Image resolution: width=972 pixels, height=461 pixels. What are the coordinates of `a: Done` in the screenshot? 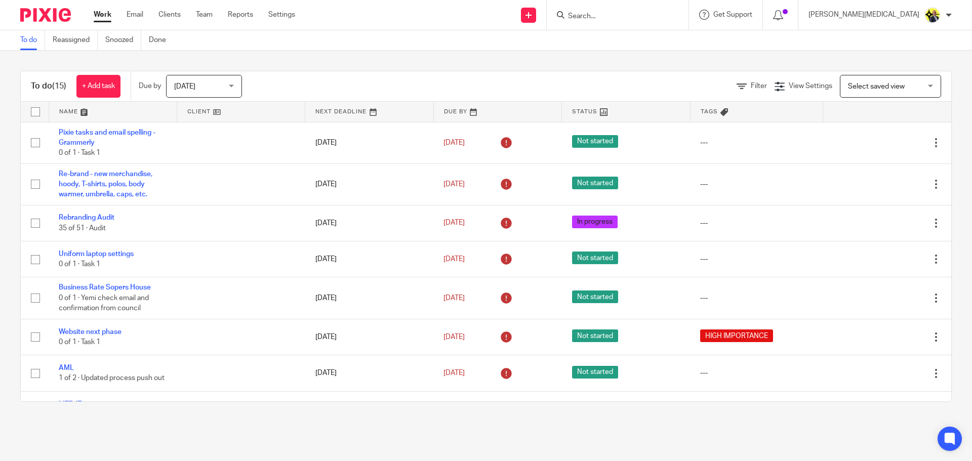 It's located at (161, 40).